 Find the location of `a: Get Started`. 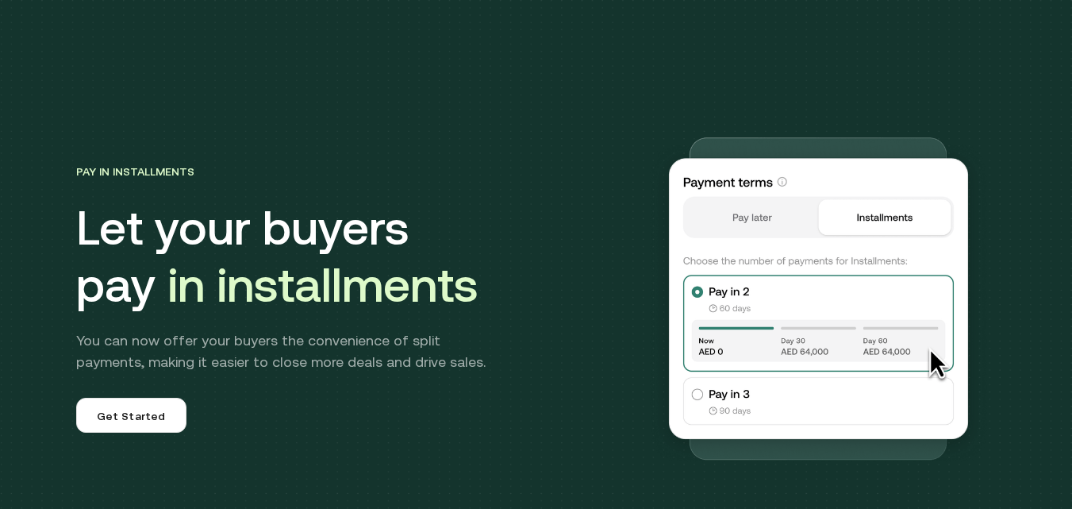

a: Get Started is located at coordinates (131, 415).